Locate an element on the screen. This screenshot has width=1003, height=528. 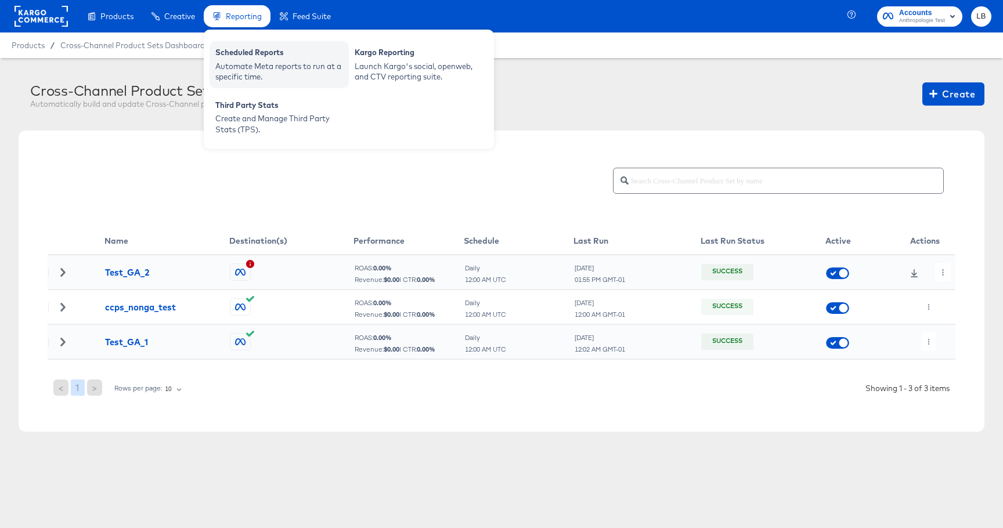
th: Active is located at coordinates (860, 241).